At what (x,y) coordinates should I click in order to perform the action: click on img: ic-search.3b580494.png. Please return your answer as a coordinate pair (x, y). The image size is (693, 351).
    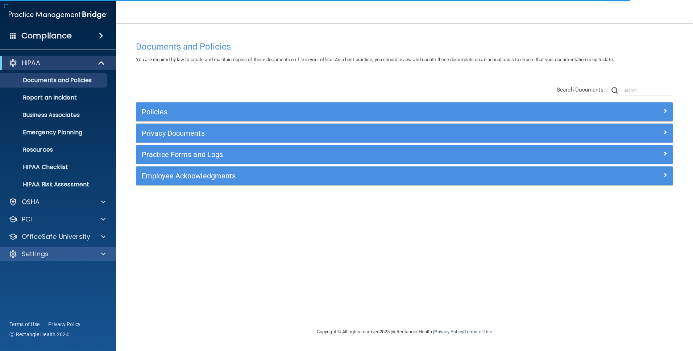
    Looking at the image, I should click on (614, 91).